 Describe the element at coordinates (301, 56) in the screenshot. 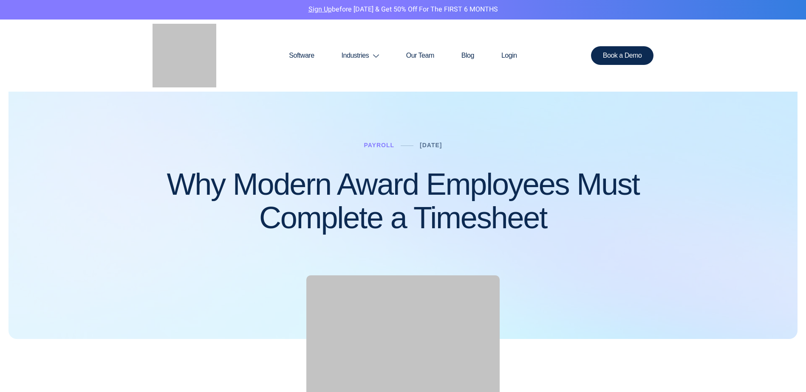

I see `a: Software` at that location.